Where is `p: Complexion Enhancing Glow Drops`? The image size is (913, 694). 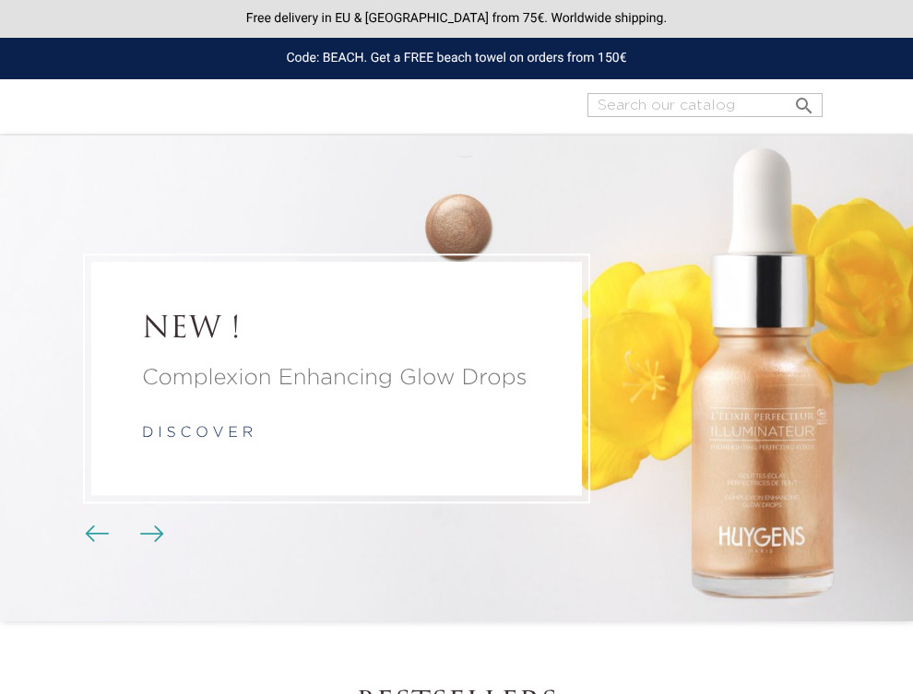
p: Complexion Enhancing Glow Drops is located at coordinates (337, 378).